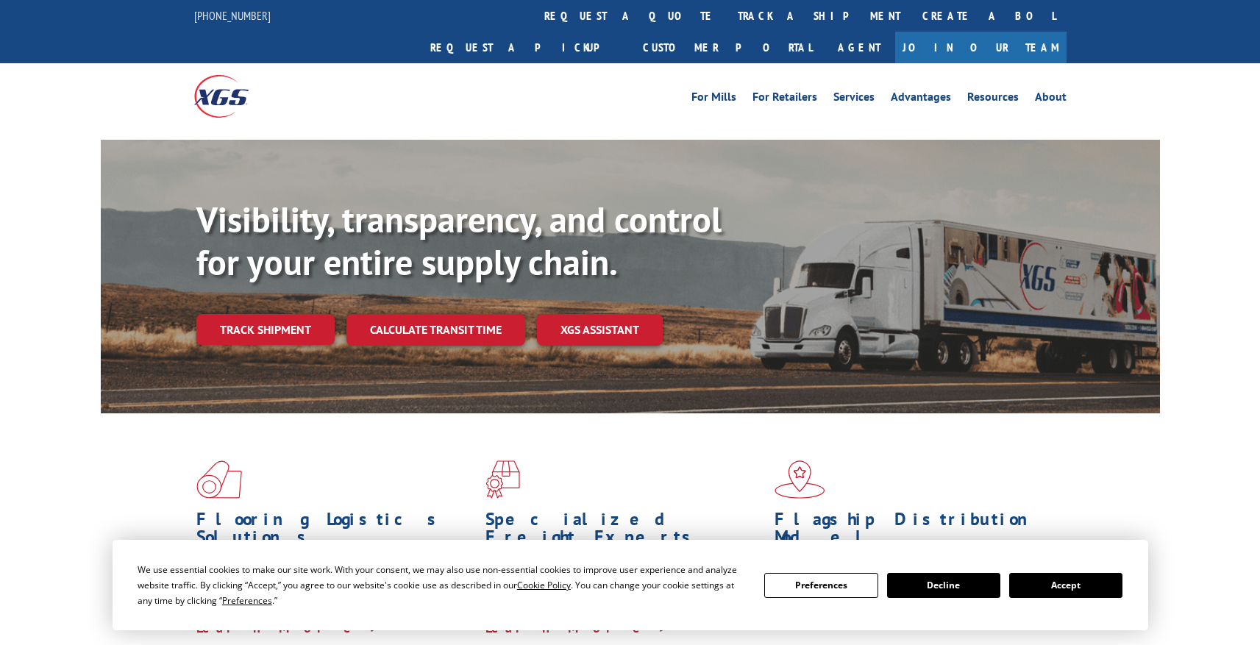 The image size is (1260, 645). Describe the element at coordinates (266, 329) in the screenshot. I see `a: Track shipment` at that location.